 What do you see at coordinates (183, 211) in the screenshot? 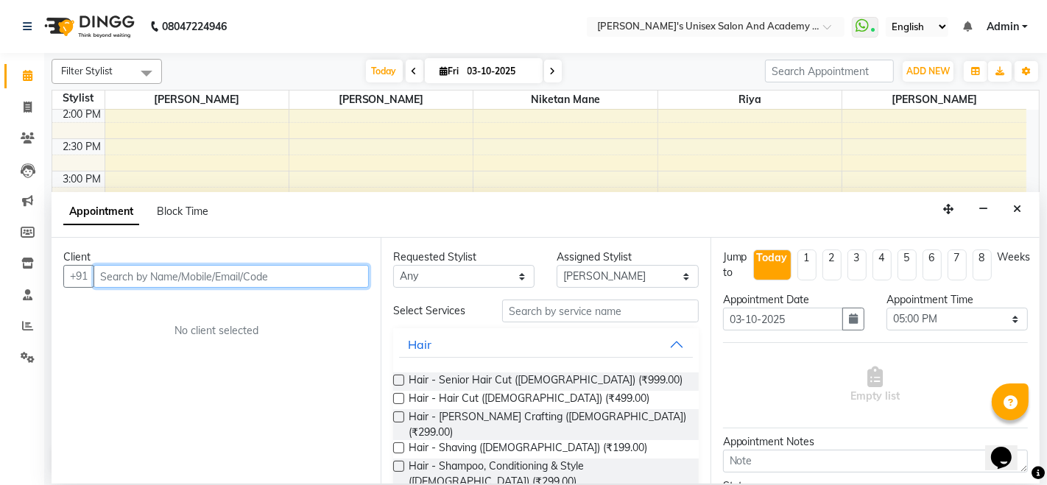
I see `span: Block Time` at bounding box center [183, 211].